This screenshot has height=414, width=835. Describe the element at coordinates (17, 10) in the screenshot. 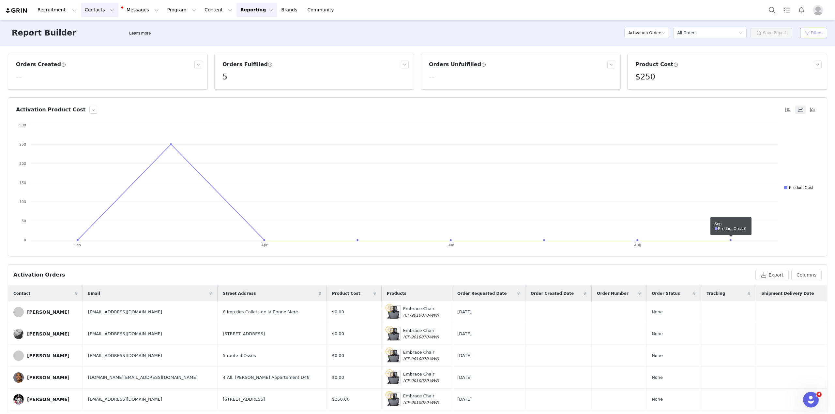

I see `img: grin logo` at that location.